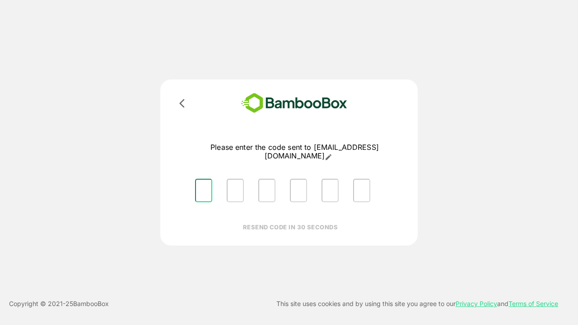 The height and width of the screenshot is (325, 578). Describe the element at coordinates (294, 103) in the screenshot. I see `img: bamboobox` at that location.